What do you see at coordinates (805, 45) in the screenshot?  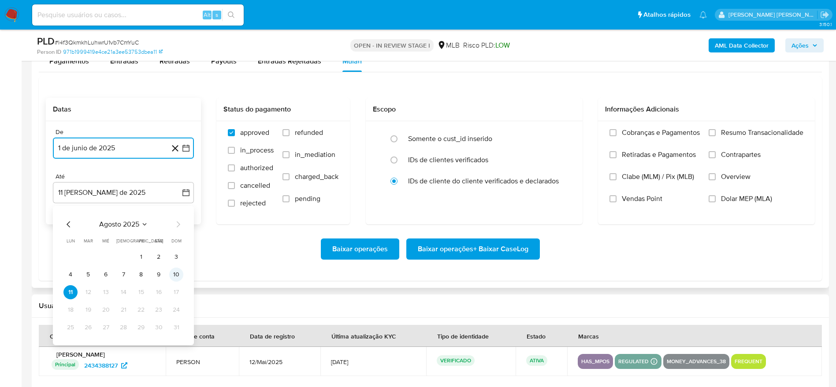 I see `button: Ações` at bounding box center [805, 45].